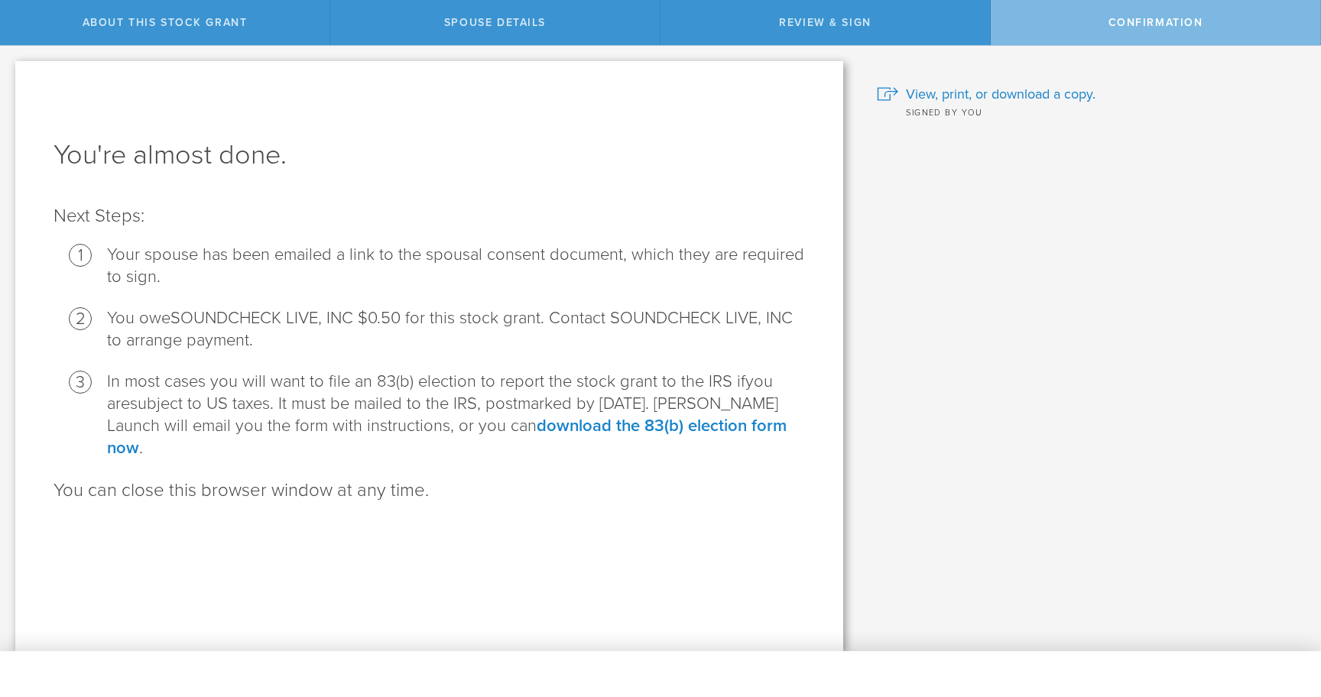 The width and height of the screenshot is (1321, 697). Describe the element at coordinates (138, 318) in the screenshot. I see `span: You owe` at that location.